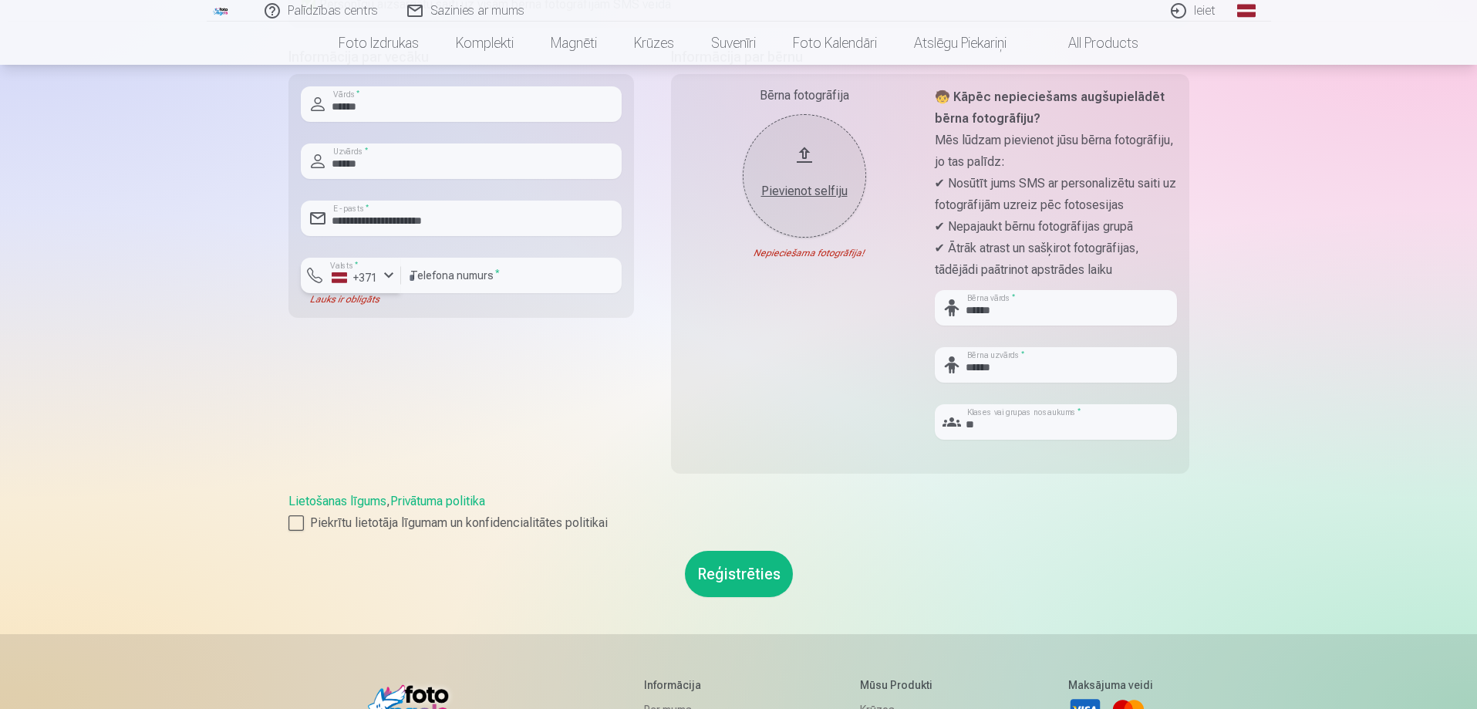  What do you see at coordinates (739, 574) in the screenshot?
I see `button: Reģistrēties` at bounding box center [739, 574].